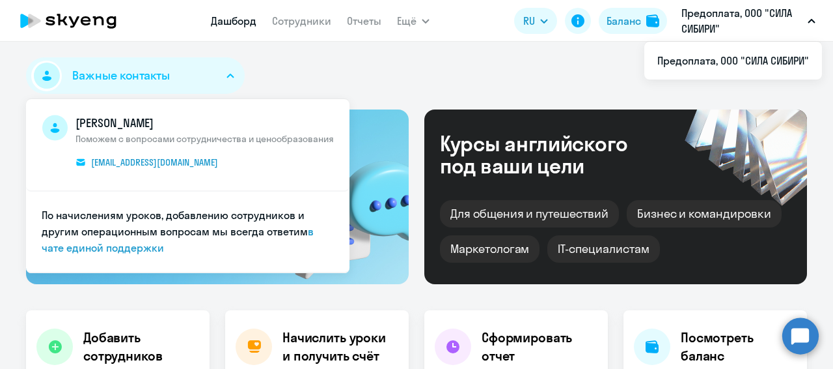 This screenshot has width=833, height=369. Describe the element at coordinates (536, 21) in the screenshot. I see `button: RU` at that location.